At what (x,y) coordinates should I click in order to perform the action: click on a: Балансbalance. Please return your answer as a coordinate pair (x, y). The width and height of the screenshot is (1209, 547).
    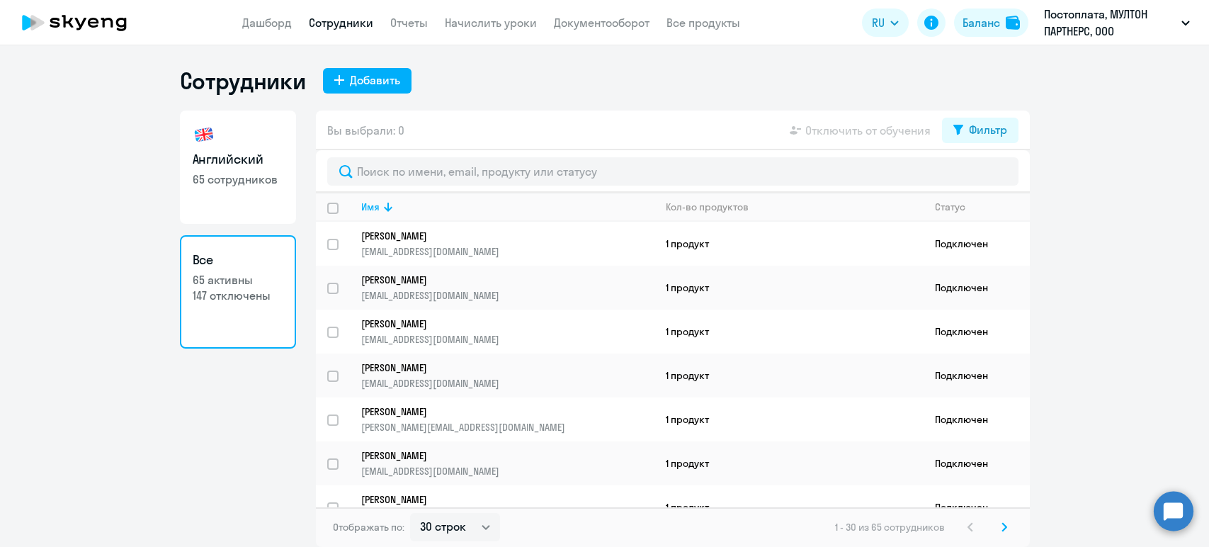
    Looking at the image, I should click on (991, 23).